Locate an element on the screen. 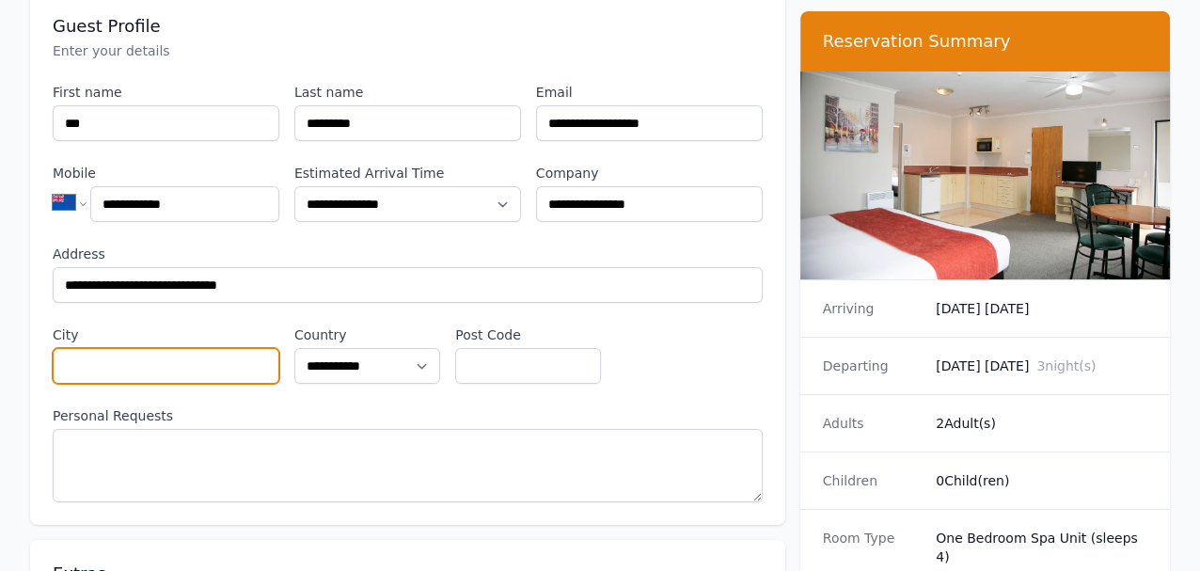 This screenshot has height=571, width=1200. label: Estimated Arrival Time is located at coordinates (407, 173).